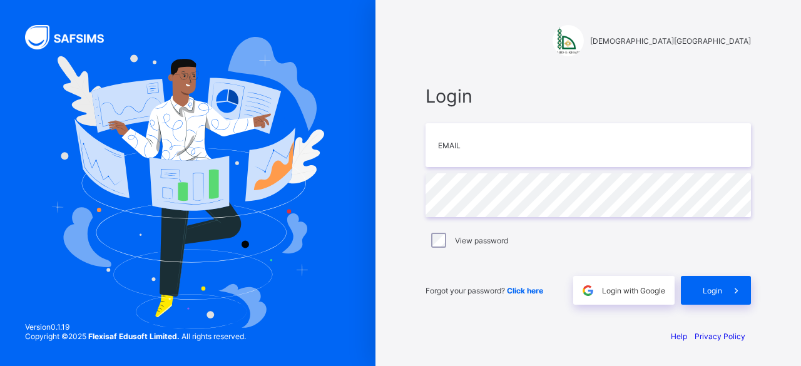 The width and height of the screenshot is (801, 366). I want to click on span: Version 0.1.19, so click(135, 327).